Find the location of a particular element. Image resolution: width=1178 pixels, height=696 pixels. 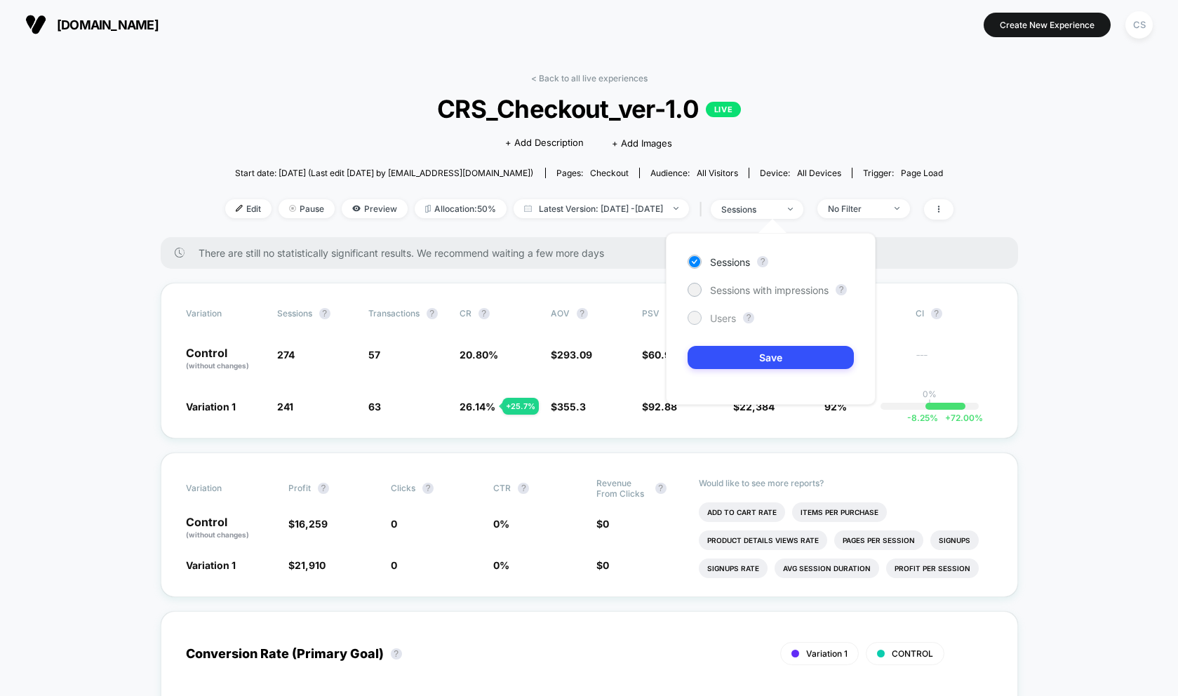

span: Pause is located at coordinates (306, 208).